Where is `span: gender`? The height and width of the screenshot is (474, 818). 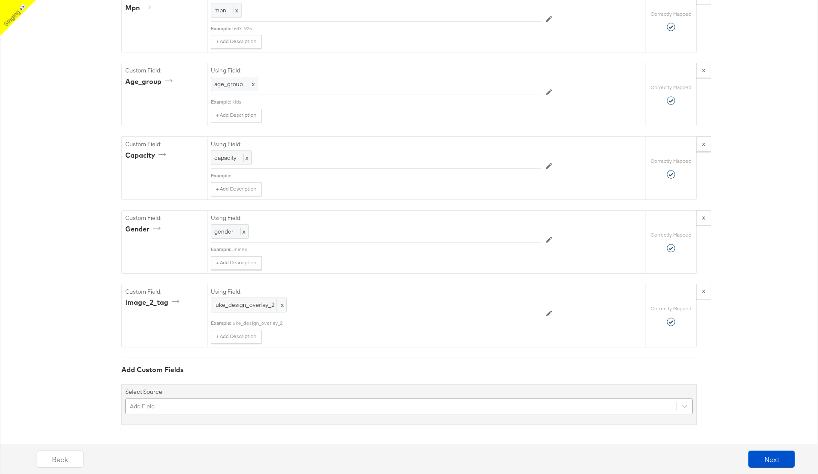
span: gender is located at coordinates (224, 231).